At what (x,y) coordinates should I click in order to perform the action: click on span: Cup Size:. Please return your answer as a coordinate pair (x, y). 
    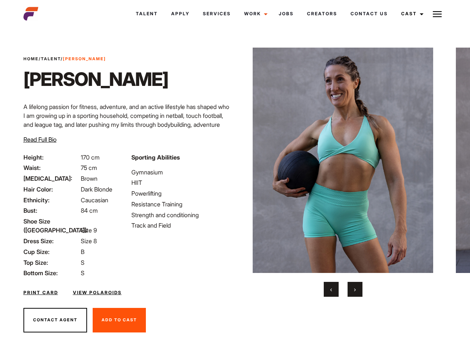
    Looking at the image, I should click on (51, 252).